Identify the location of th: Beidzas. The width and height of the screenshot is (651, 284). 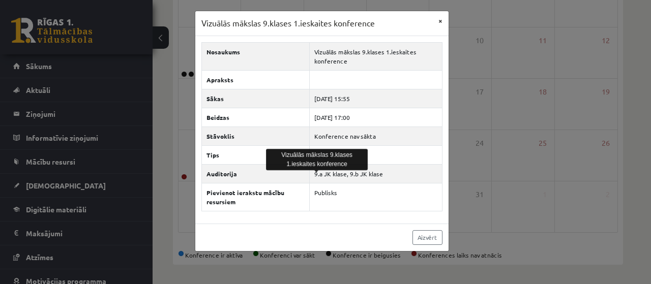
(255, 117).